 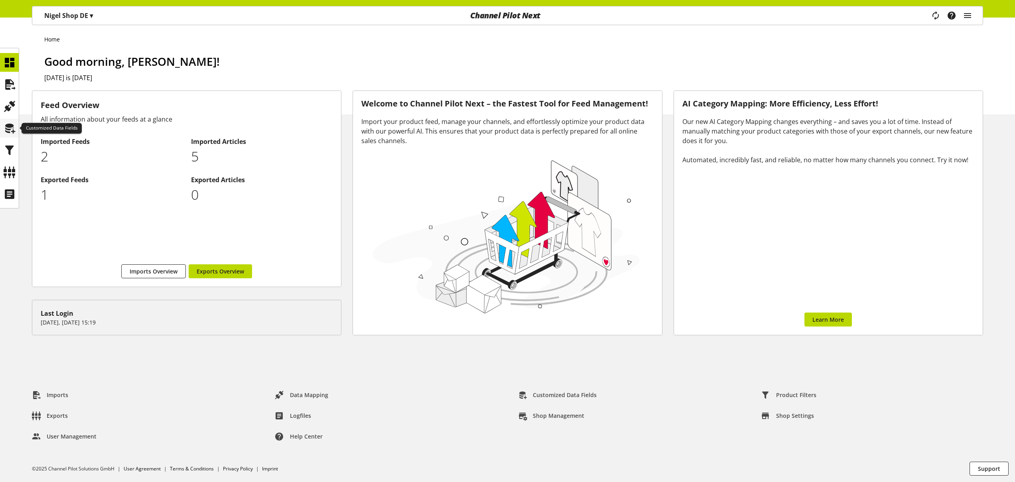 I want to click on span: Exports Overview, so click(x=220, y=271).